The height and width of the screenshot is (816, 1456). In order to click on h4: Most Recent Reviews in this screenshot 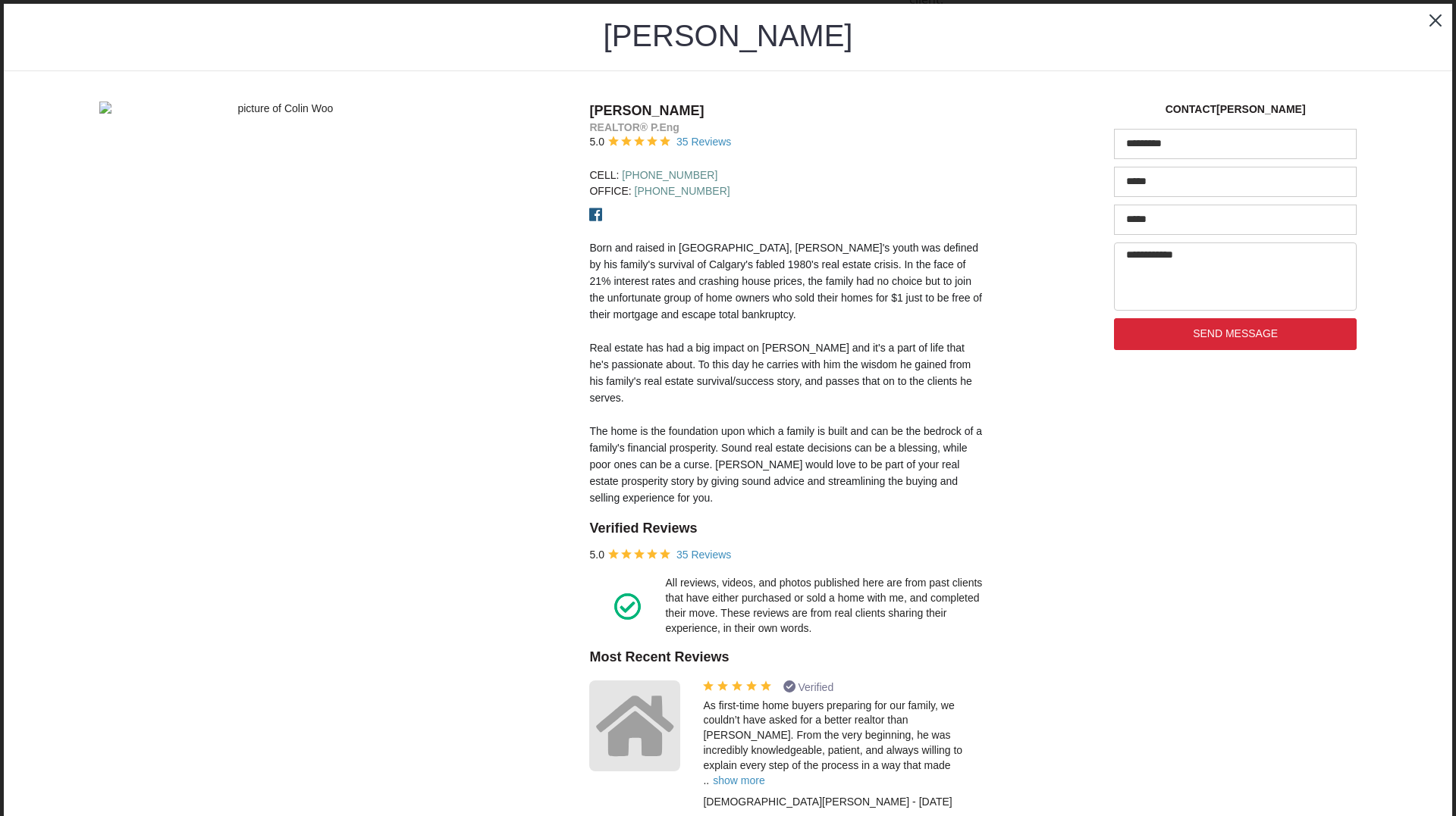, I will do `click(786, 658)`.